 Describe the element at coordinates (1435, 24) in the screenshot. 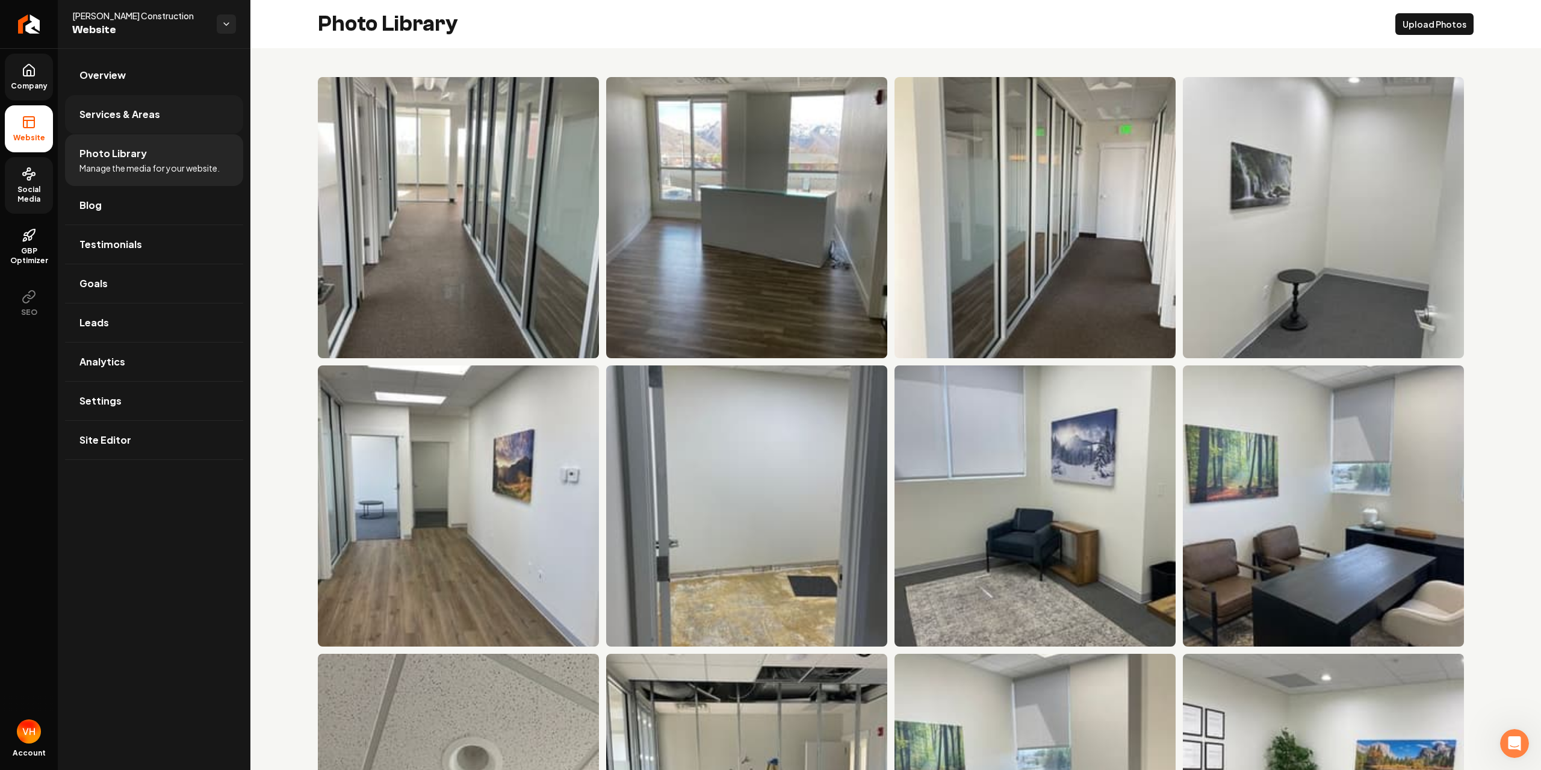

I see `button: Upload Photos` at that location.